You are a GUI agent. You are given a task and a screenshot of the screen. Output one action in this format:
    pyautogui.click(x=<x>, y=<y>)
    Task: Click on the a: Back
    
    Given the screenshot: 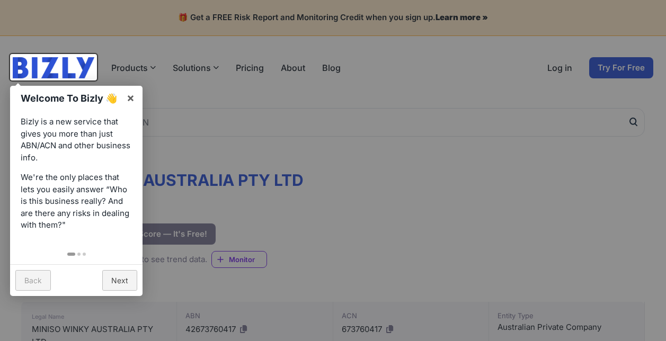 What is the action you would take?
    pyautogui.click(x=33, y=280)
    